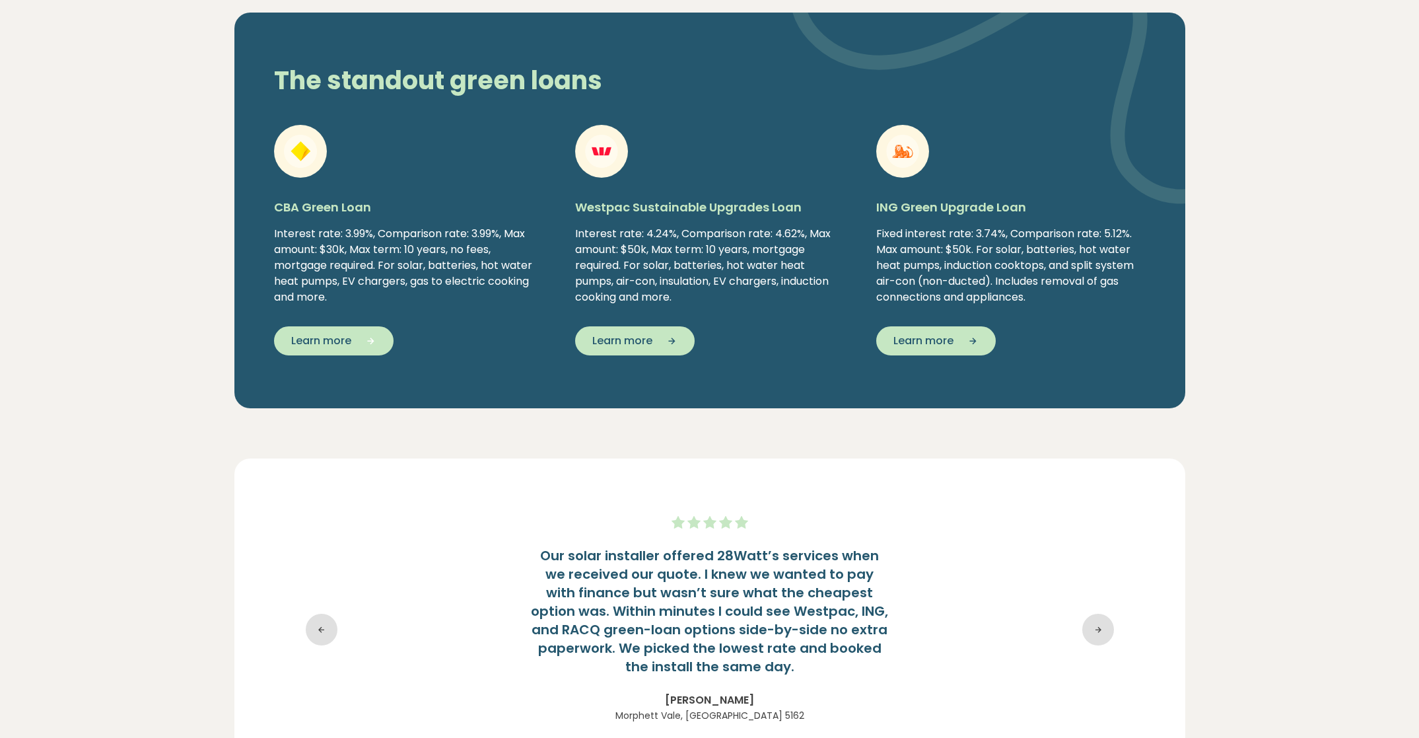 The height and width of the screenshot is (738, 1419). What do you see at coordinates (409, 266) in the screenshot?
I see `div: Interest rate: 3.99%, Comparison rate: 3.99%, Max amount: $30k, Max term: 10 years, no fees, mort...` at bounding box center [409, 266].